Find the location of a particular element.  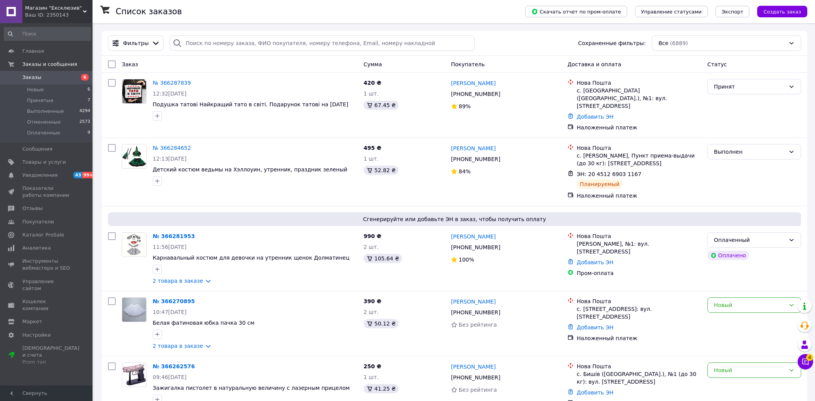

span: Скачать отчет по пром-оплате is located at coordinates (576, 12).